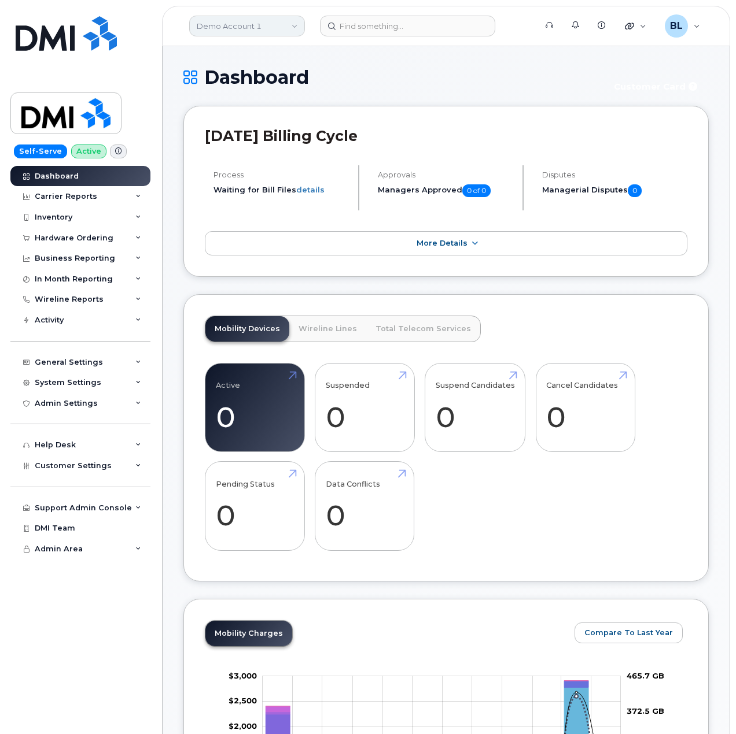  What do you see at coordinates (391, 77) in the screenshot?
I see `h1: Dashboard` at bounding box center [391, 77].